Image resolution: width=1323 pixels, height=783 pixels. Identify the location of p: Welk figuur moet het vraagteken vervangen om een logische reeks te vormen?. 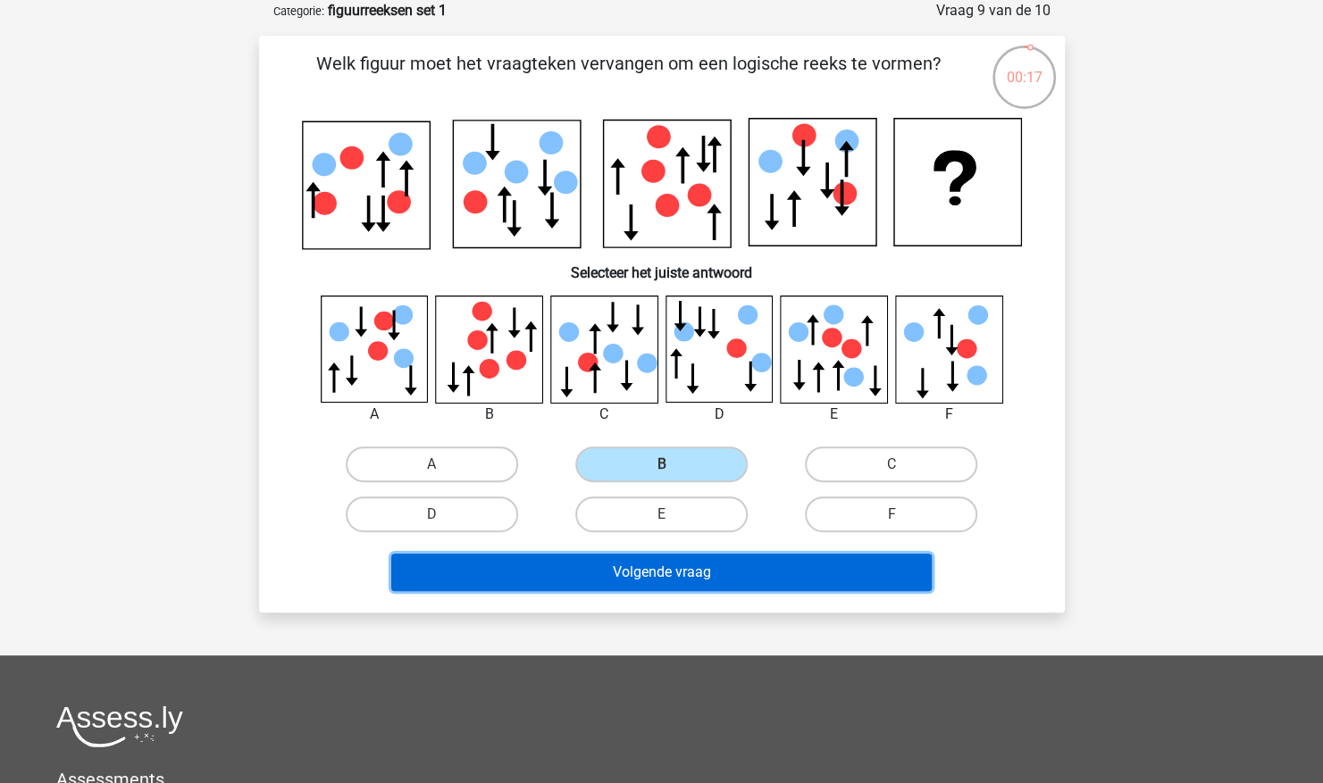
(628, 77).